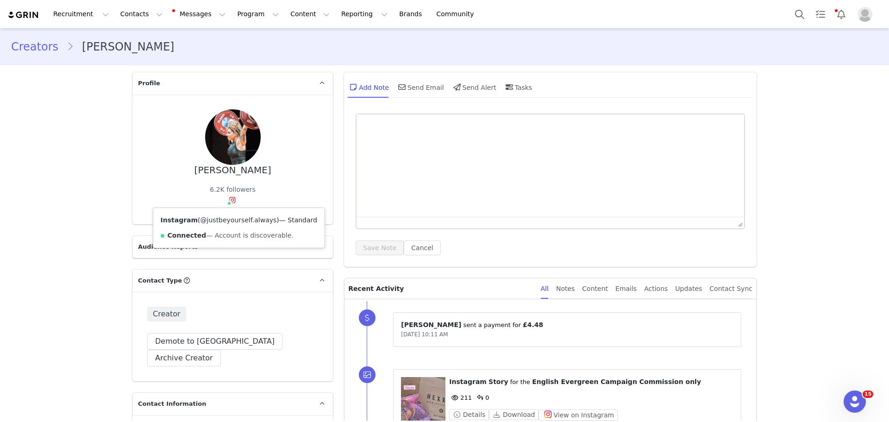  Describe the element at coordinates (688, 288) in the screenshot. I see `div: Updates` at that location.